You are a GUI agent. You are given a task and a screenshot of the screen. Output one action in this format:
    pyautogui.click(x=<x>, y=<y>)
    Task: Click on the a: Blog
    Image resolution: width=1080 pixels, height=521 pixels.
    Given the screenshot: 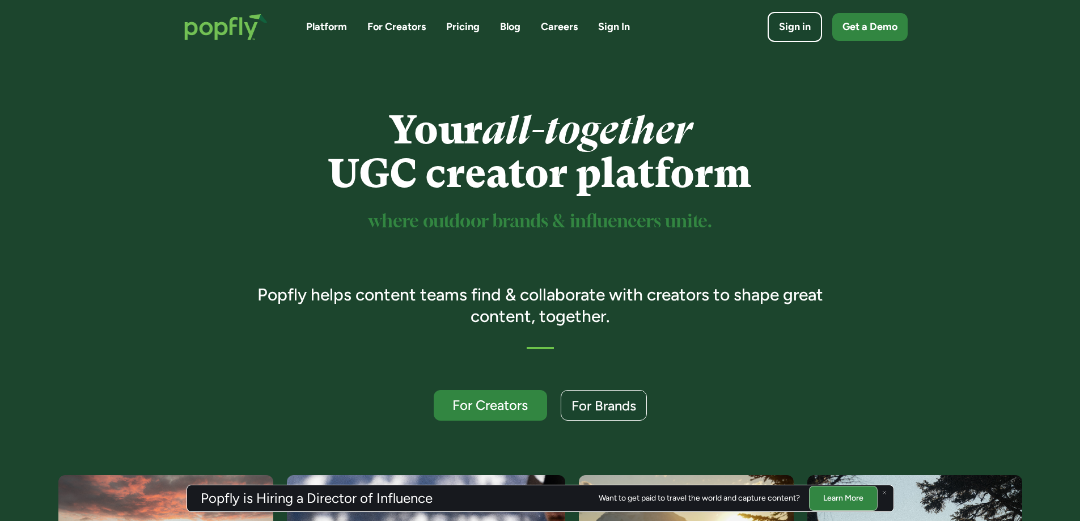 What is the action you would take?
    pyautogui.click(x=510, y=27)
    